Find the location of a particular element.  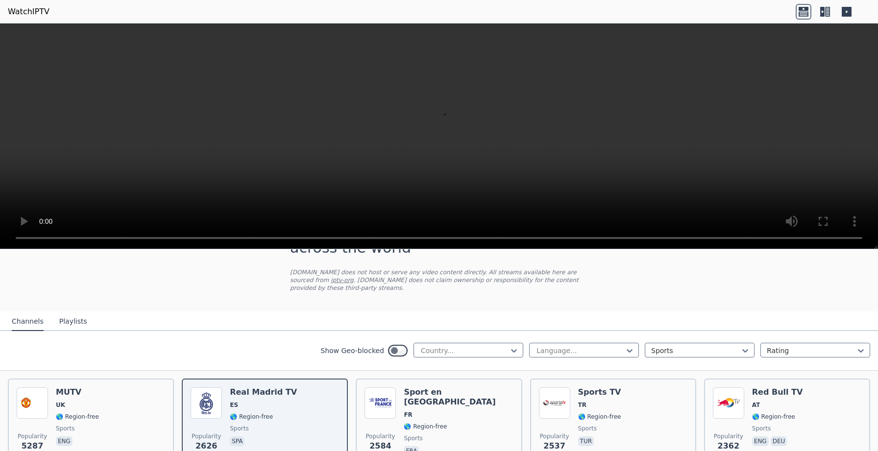

img: Red Bull TV is located at coordinates (728, 403).